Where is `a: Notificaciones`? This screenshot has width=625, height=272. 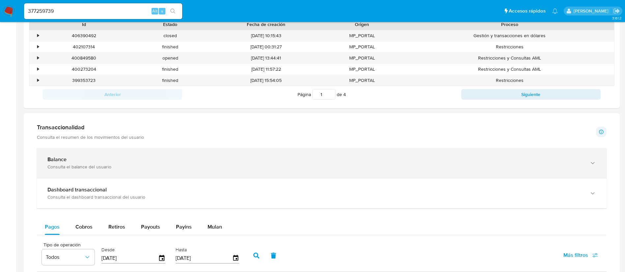 a: Notificaciones is located at coordinates (555, 11).